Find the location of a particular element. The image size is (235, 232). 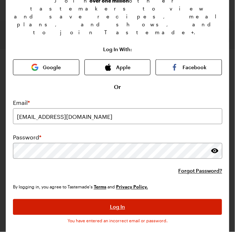

div: By logging in, you agree to Tastemade's and is located at coordinates (118, 187).